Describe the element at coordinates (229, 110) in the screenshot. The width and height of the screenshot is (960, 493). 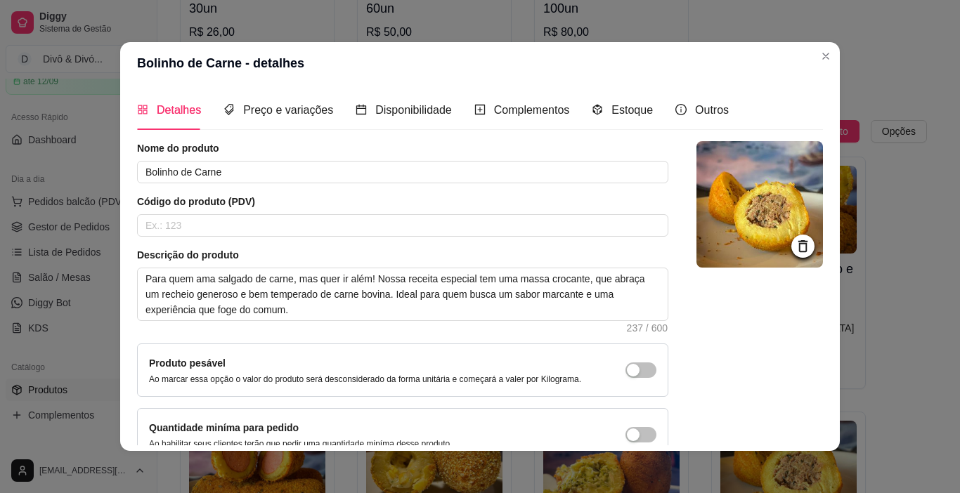
I see `span: tags` at that location.